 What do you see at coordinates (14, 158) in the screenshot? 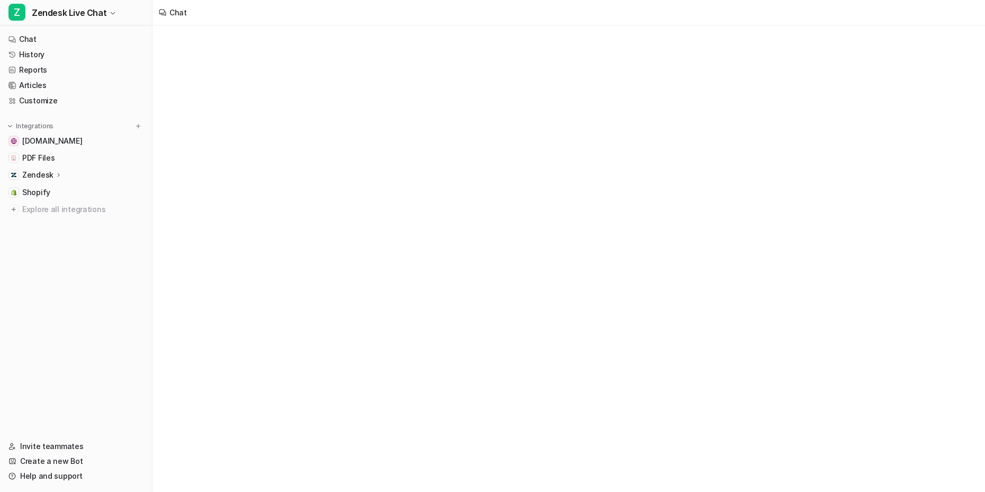
I see `img: PDF Files` at bounding box center [14, 158].